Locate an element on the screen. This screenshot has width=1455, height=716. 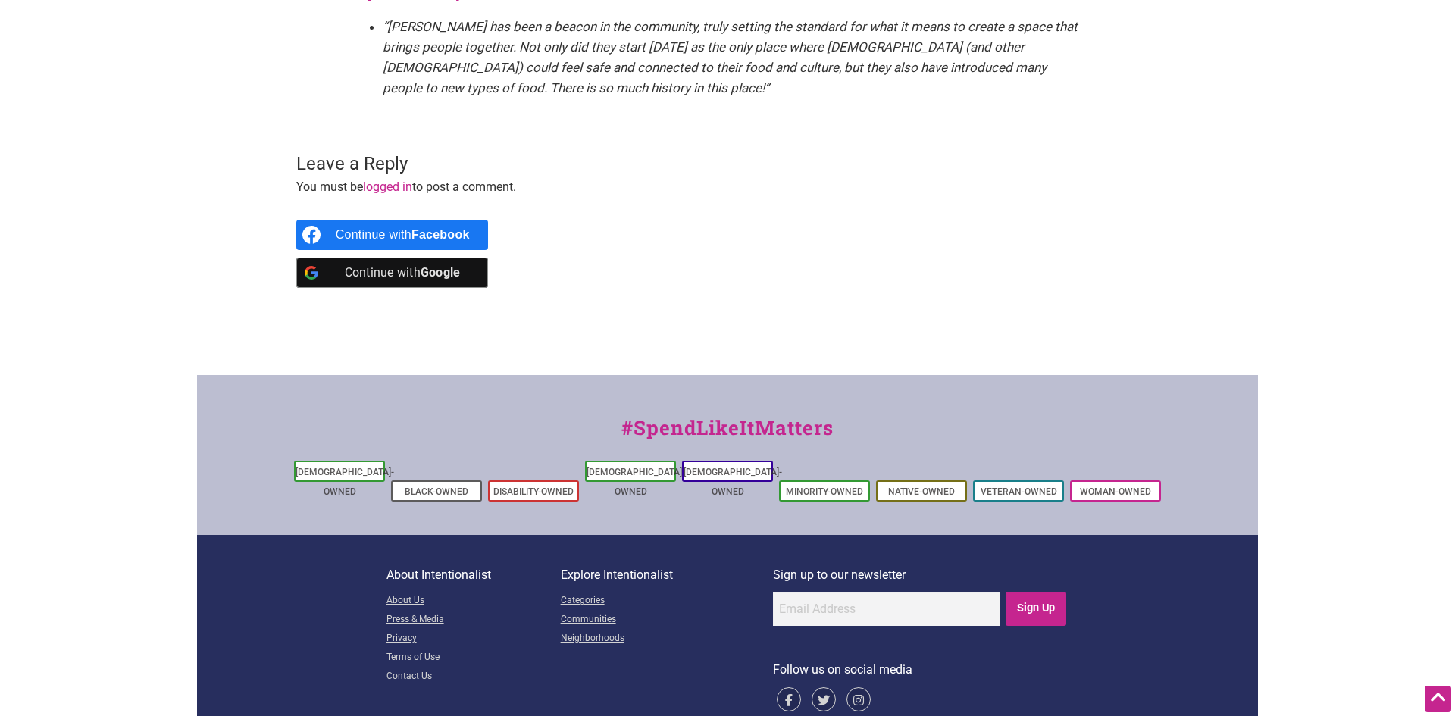
a: Categories is located at coordinates (667, 601).